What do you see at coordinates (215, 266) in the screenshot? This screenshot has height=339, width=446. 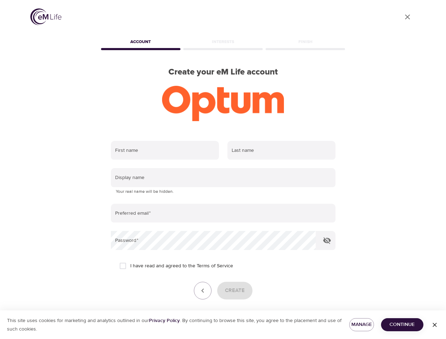 I see `a: Terms of Service` at bounding box center [215, 266].